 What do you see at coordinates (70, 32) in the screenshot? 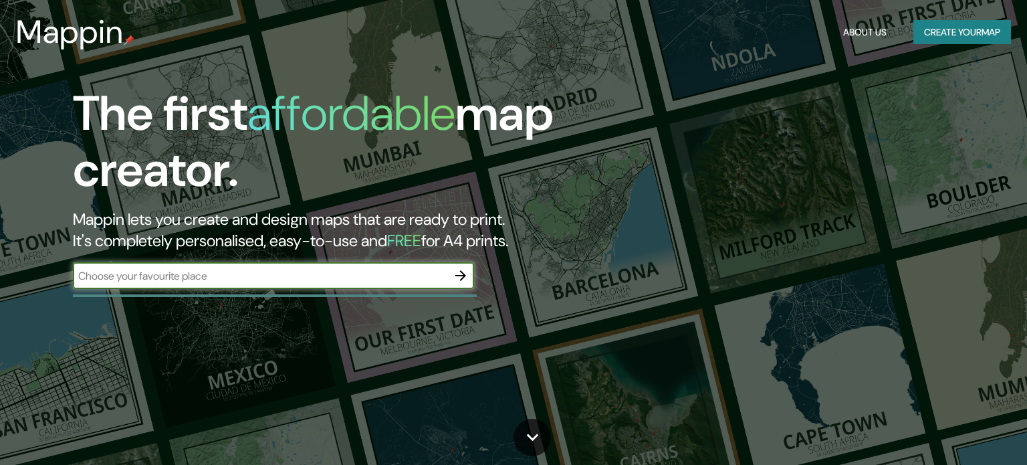
I see `h3: Mappin` at bounding box center [70, 32].